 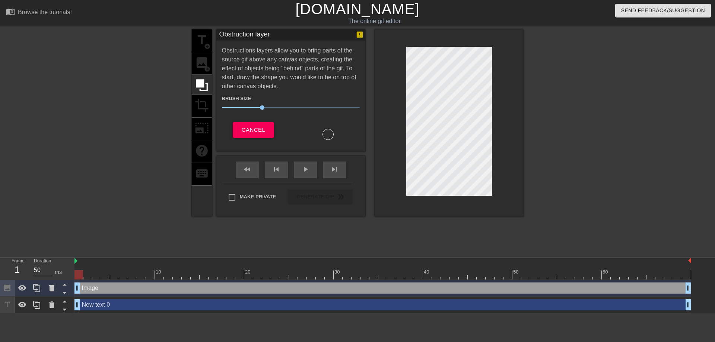 What do you see at coordinates (10, 12) in the screenshot?
I see `span: menu_book` at bounding box center [10, 12].